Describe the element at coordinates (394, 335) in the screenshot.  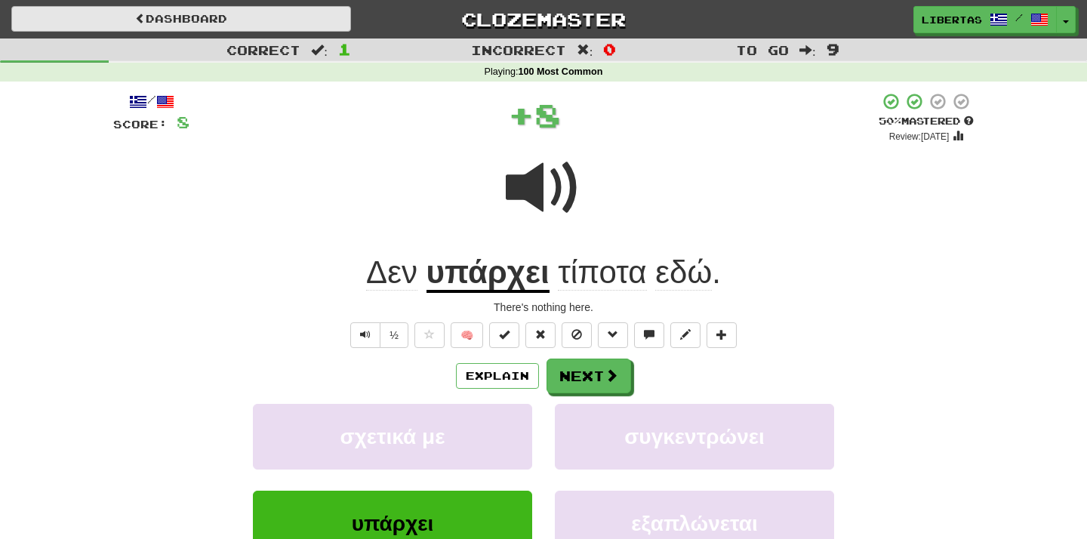
I see `button: ½` at that location.